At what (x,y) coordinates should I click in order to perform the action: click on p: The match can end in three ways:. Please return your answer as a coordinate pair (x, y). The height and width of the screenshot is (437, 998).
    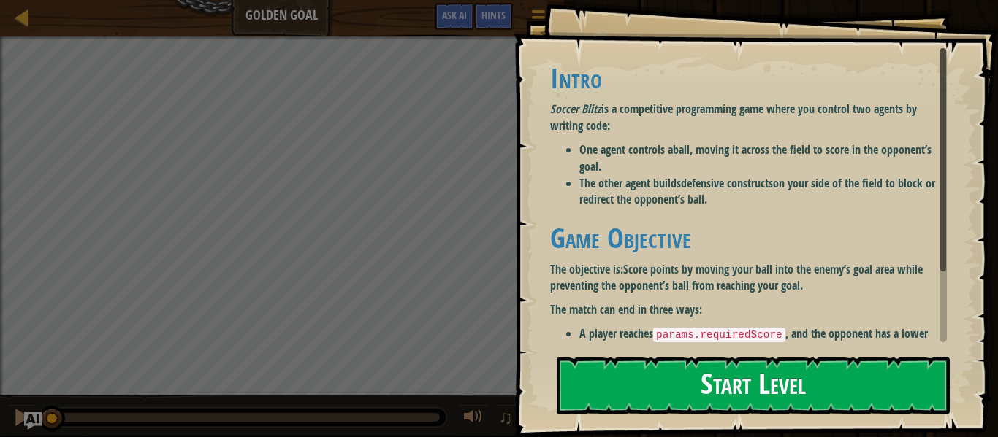
    Looking at the image, I should click on (748, 310).